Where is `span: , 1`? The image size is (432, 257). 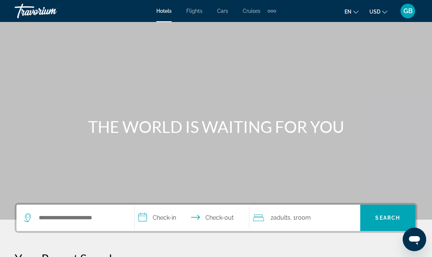
span: , 1 is located at coordinates (300, 218).